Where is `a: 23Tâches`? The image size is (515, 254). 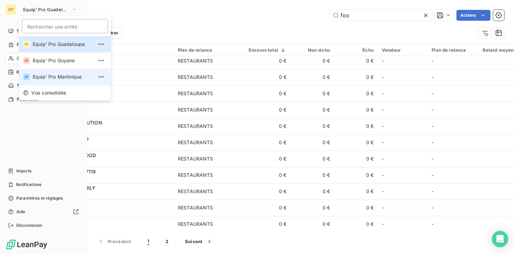
a: 23Tâches is located at coordinates (43, 86).